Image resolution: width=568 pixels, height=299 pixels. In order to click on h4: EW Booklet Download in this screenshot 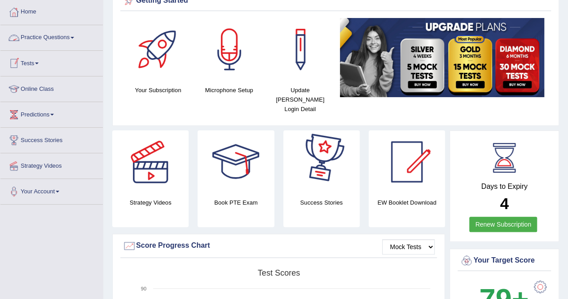, I will do `click(407, 202)`.